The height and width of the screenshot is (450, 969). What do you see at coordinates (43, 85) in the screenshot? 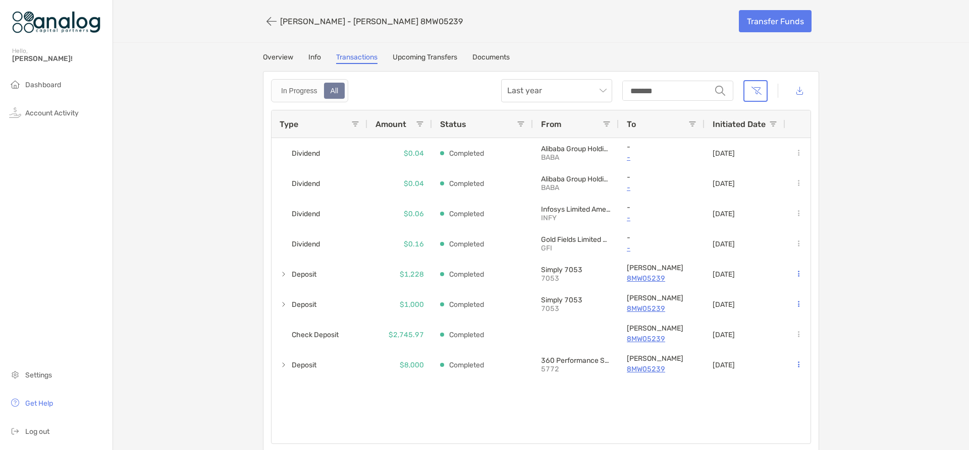
I see `span: Dashboard` at bounding box center [43, 85].